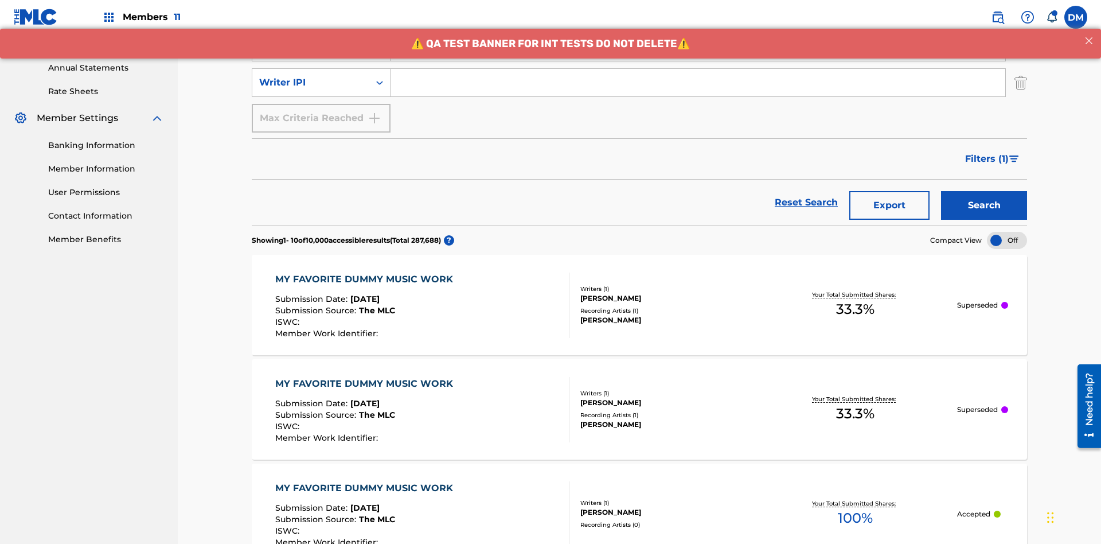  What do you see at coordinates (998, 17) in the screenshot?
I see `a: Public Search` at bounding box center [998, 17].